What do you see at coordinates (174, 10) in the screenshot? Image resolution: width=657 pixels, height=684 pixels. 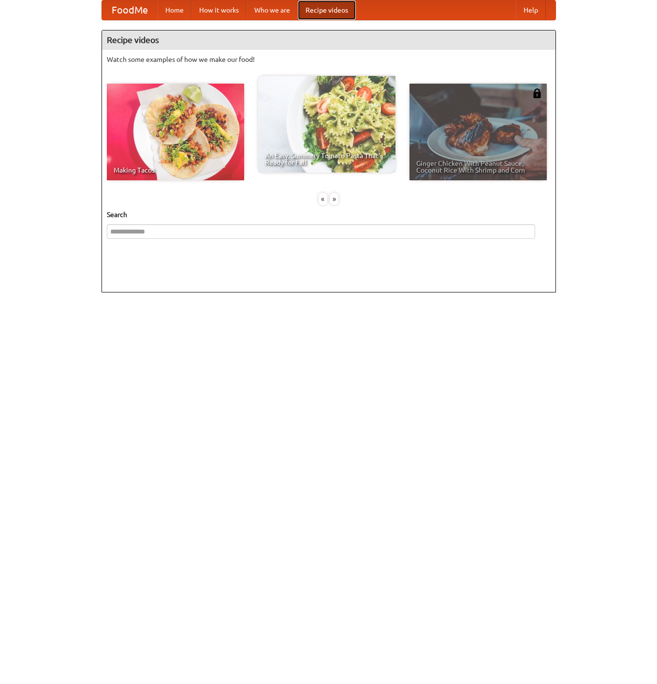 I see `a: Home` at bounding box center [174, 10].